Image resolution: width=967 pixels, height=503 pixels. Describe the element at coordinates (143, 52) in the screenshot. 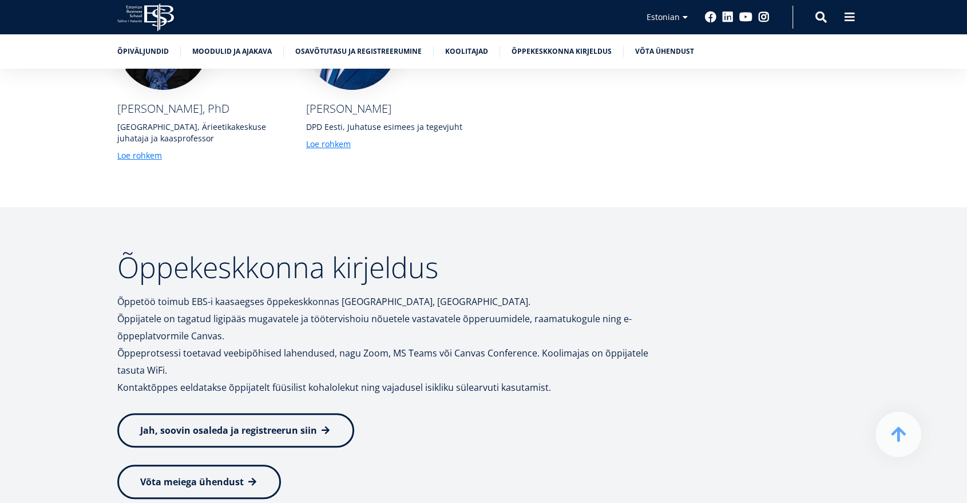

I see `a: Õpiväljundid` at that location.